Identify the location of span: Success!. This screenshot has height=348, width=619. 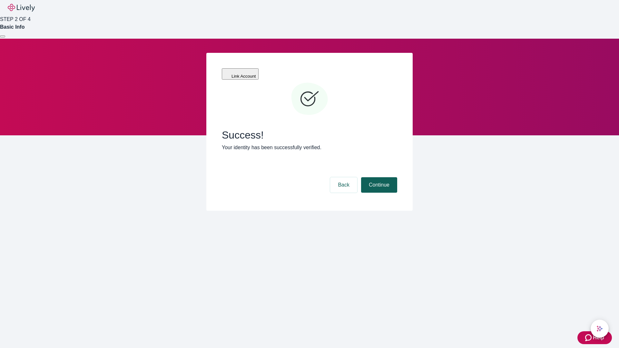
(309, 135).